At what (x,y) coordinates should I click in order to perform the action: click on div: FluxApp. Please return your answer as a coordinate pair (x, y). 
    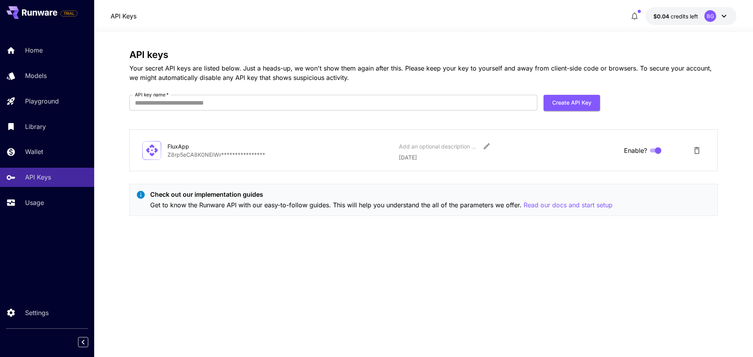
    Looking at the image, I should click on (207, 146).